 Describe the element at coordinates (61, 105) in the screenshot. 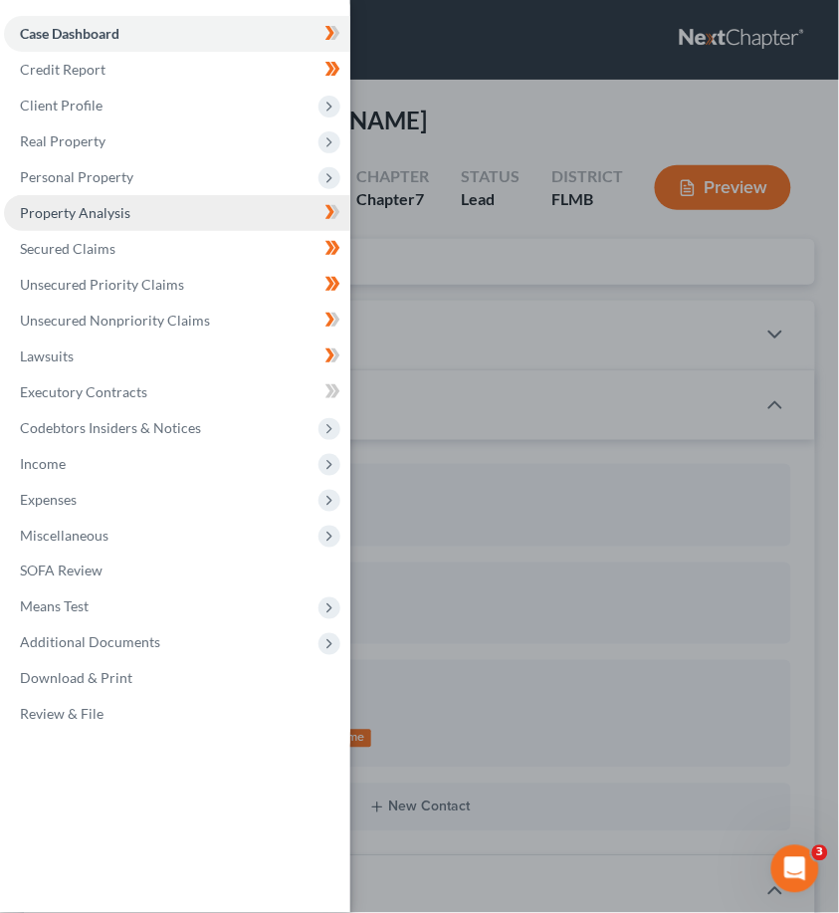

I see `span: Client Profile` at that location.